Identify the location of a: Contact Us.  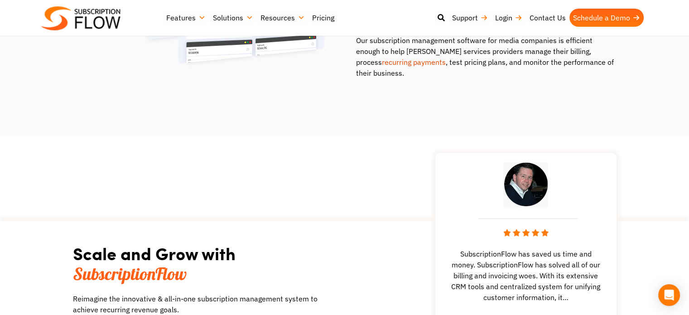
(548, 18).